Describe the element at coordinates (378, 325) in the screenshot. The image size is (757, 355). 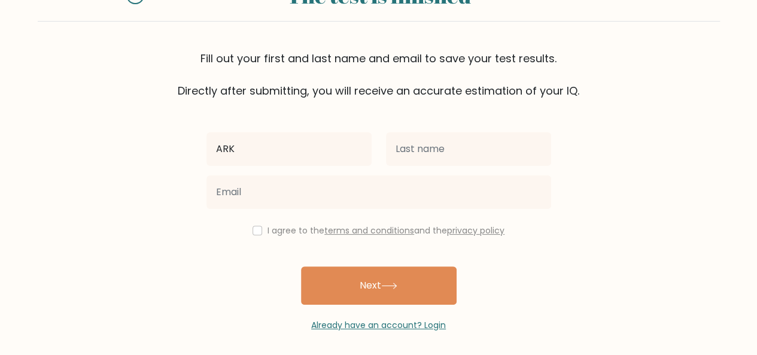
I see `a: Already have an account? Login` at that location.